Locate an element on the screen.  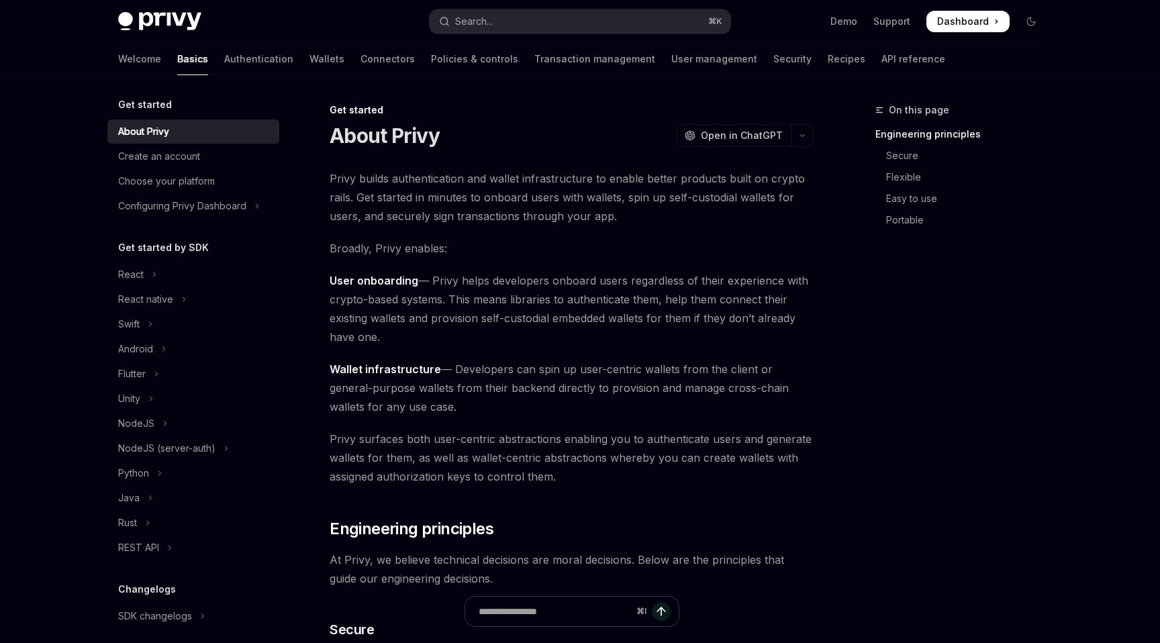
div: Search... is located at coordinates (474, 21).